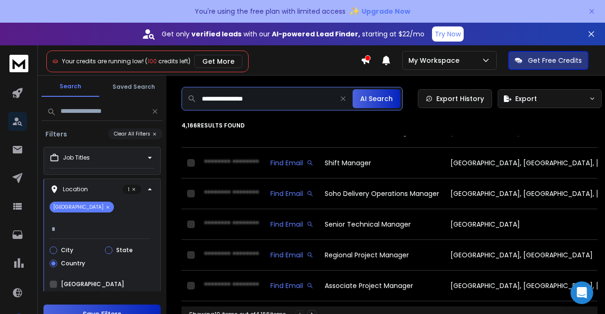  I want to click on label: Country, so click(73, 264).